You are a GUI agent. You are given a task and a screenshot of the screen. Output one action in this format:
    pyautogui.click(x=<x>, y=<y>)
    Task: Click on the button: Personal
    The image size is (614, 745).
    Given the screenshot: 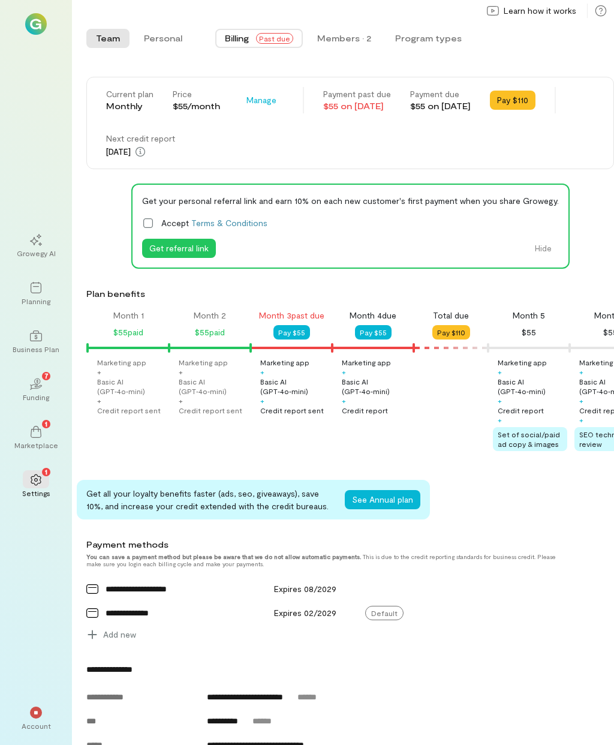 What is the action you would take?
    pyautogui.click(x=163, y=38)
    